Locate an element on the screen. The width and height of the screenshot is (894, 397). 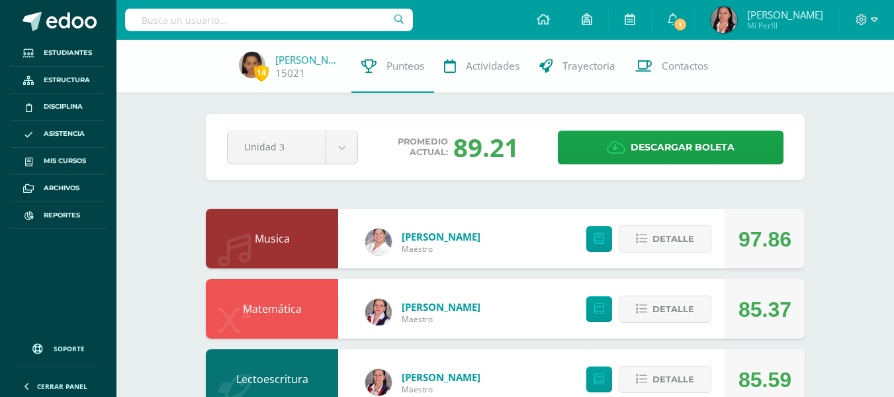
span: Asistencia is located at coordinates (64, 134).